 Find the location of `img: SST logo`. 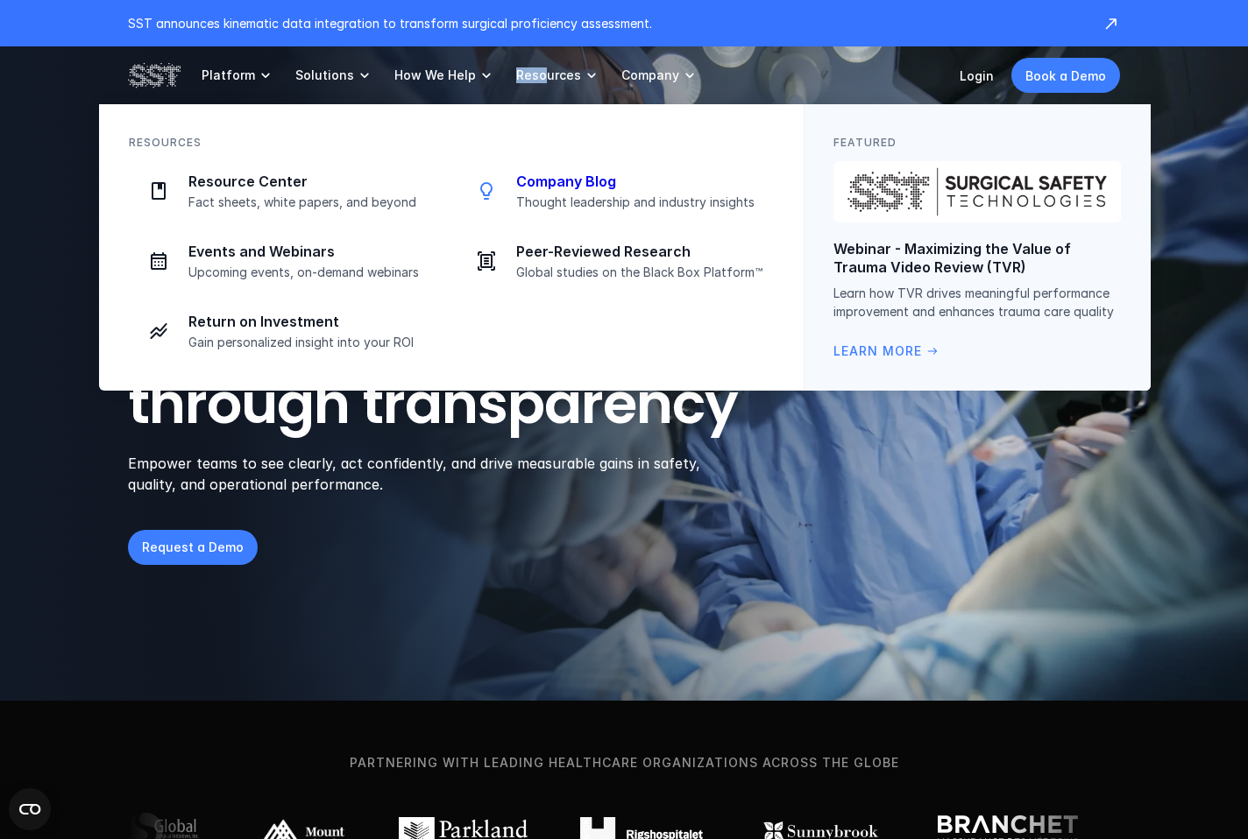

img: SST logo is located at coordinates (154, 75).